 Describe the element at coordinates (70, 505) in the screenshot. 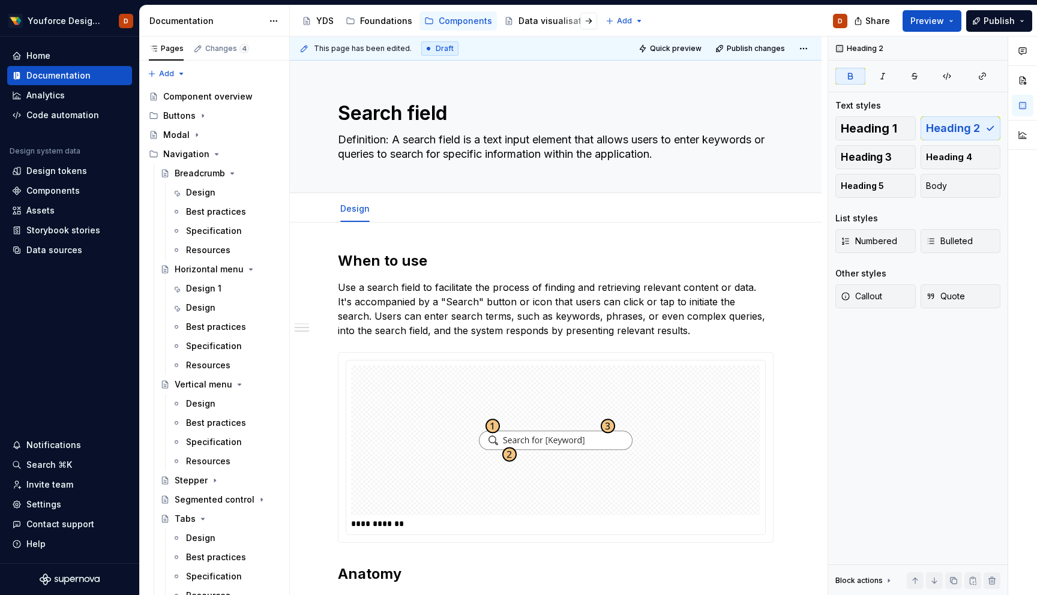

I see `a: Settings` at that location.